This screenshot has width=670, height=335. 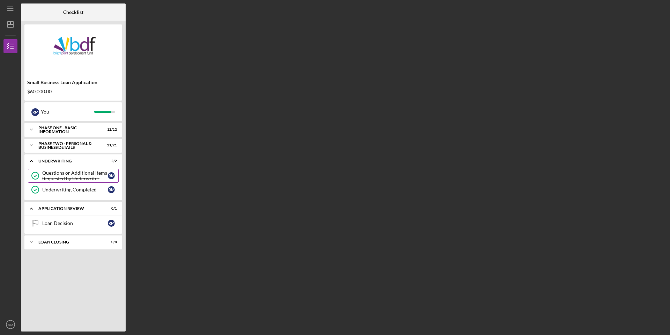 What do you see at coordinates (111, 129) in the screenshot?
I see `div: 12 / 12` at bounding box center [111, 129].